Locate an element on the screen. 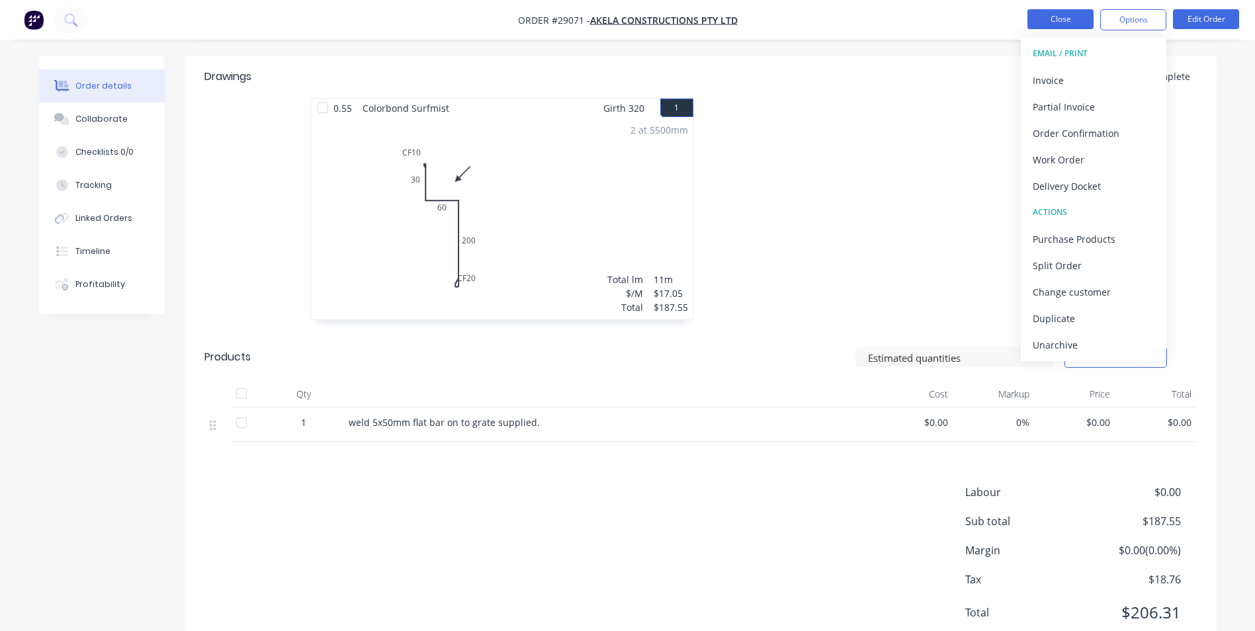  a: Akela Constructions Pty Ltd is located at coordinates (663, 20).